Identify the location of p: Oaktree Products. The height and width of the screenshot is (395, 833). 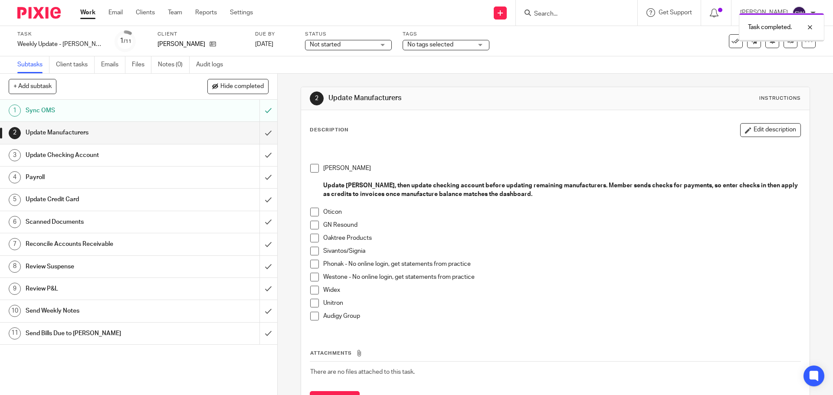
(561, 238).